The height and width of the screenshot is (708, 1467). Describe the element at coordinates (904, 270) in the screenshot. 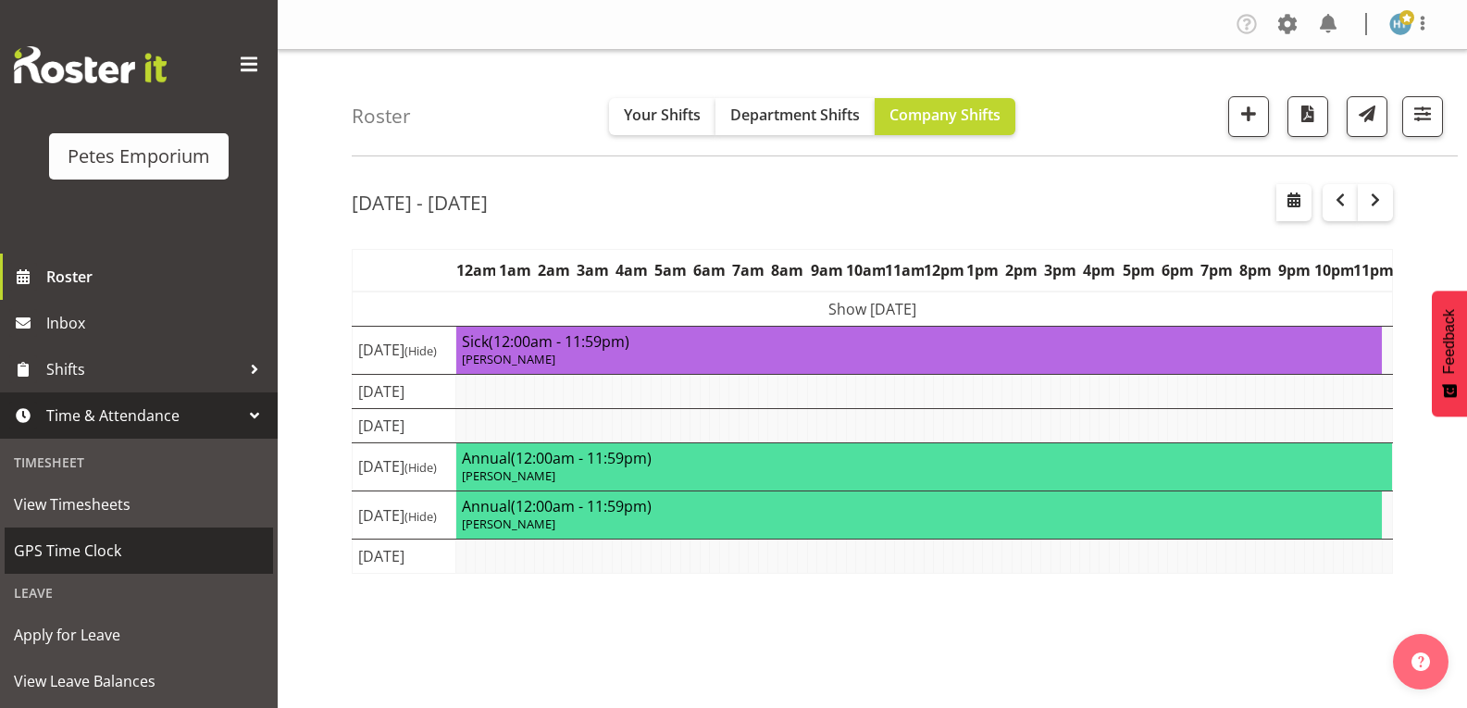

I see `th: 11am` at that location.